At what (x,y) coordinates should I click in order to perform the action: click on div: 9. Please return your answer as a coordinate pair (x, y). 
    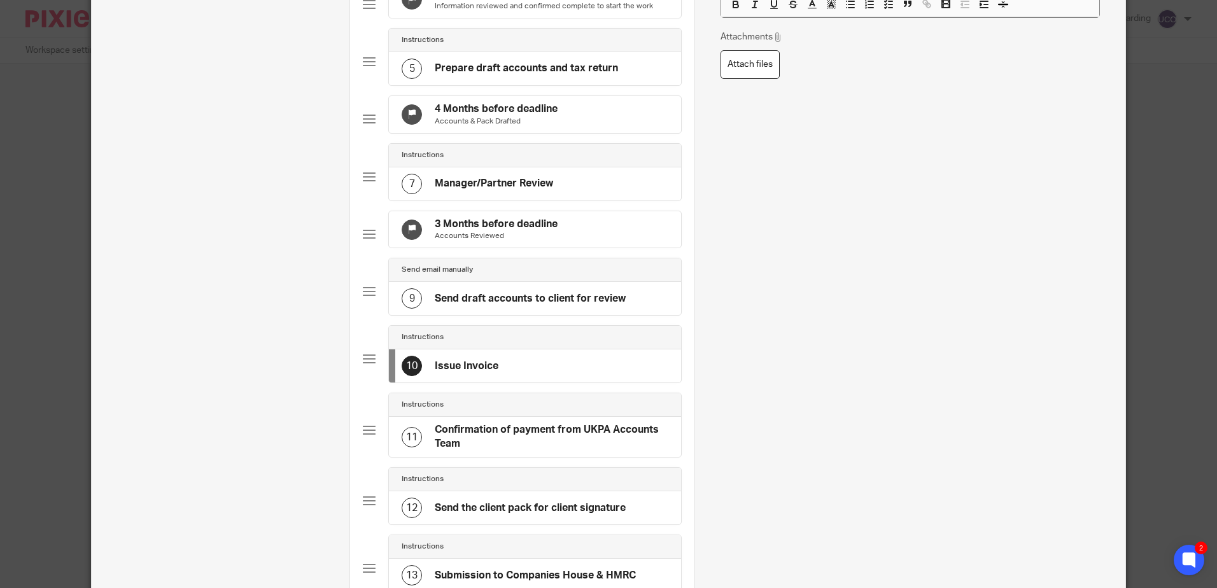
    Looking at the image, I should click on (412, 299).